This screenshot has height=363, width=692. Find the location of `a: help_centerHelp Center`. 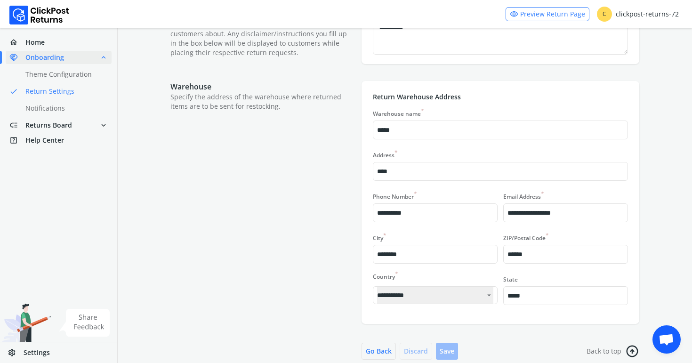

a: help_centerHelp Center is located at coordinates (58, 140).